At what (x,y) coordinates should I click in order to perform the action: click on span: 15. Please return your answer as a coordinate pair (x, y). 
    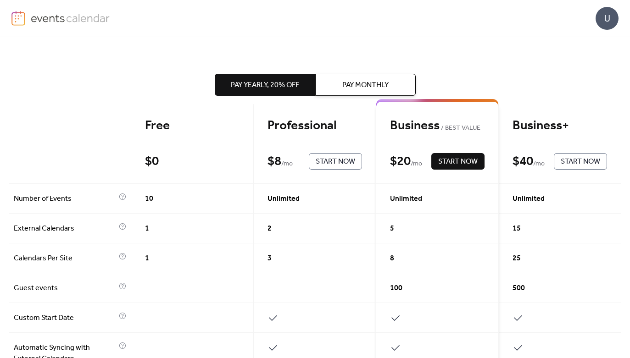
    Looking at the image, I should click on (516, 229).